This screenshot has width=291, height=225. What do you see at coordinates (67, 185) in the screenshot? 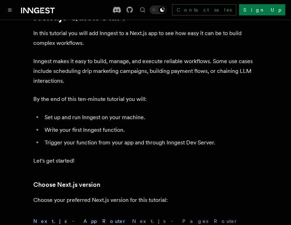
I see `a: Choose Next.js version` at bounding box center [67, 185].